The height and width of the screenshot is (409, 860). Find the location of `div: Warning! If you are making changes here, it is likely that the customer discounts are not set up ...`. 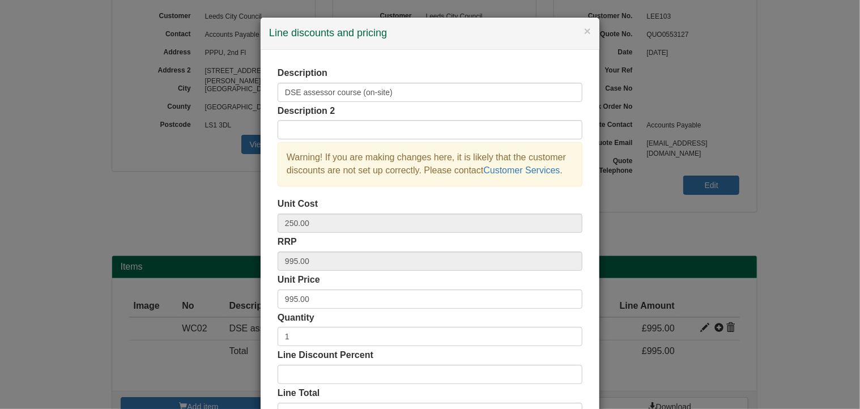

div: Warning! If you are making changes here, it is likely that the customer discounts are not set up ... is located at coordinates (430, 164).